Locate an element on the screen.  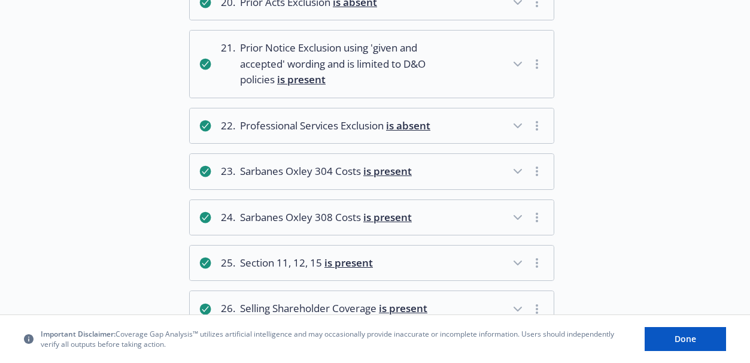
span: Selling Shareholder Coverage is located at coordinates (333, 308).